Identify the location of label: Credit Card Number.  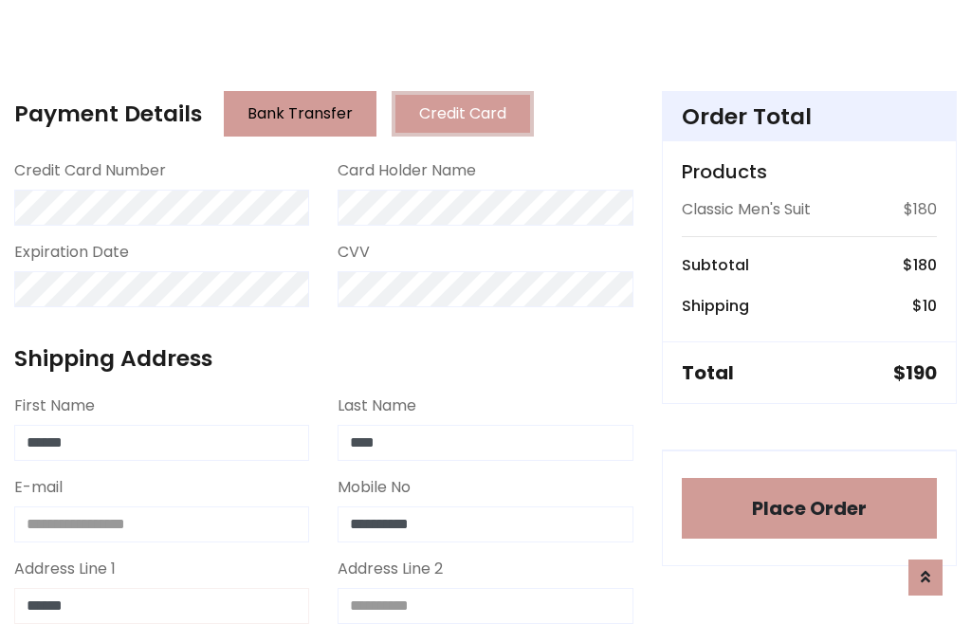
(90, 171).